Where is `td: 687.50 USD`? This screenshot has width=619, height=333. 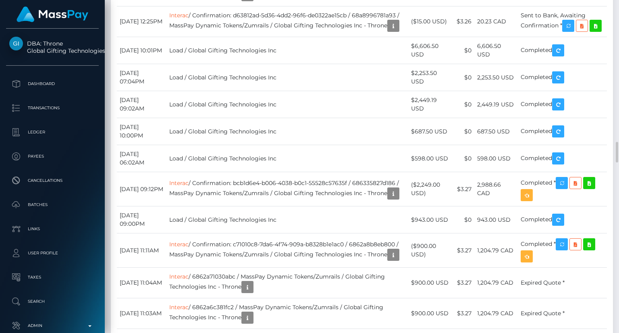
td: 687.50 USD is located at coordinates (496, 131).